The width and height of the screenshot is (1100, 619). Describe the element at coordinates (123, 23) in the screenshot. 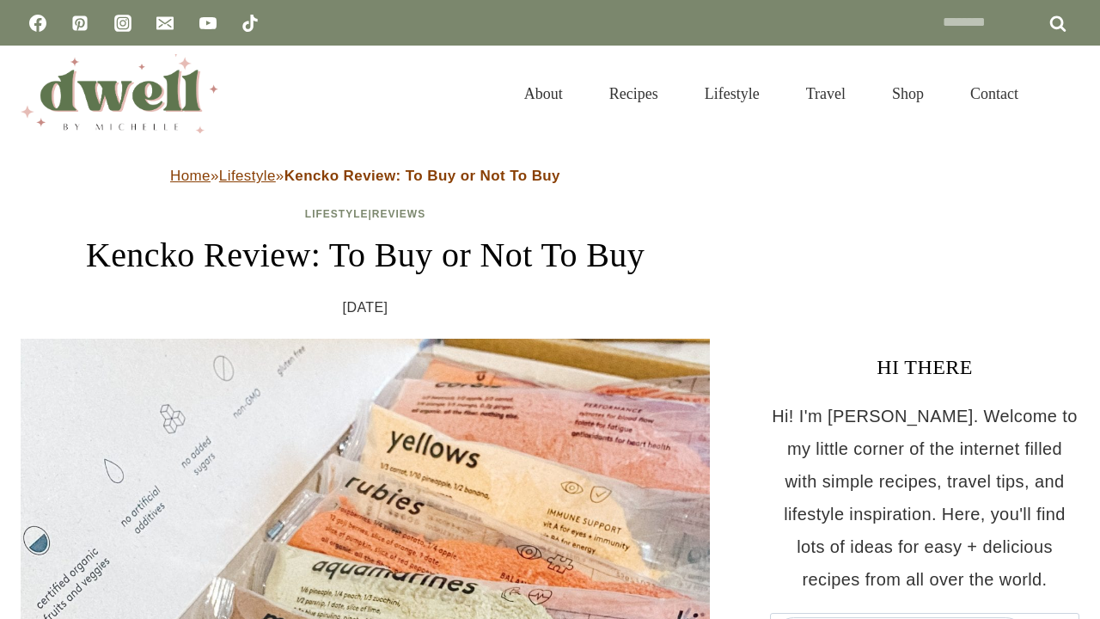

I see `a: Instagram` at that location.